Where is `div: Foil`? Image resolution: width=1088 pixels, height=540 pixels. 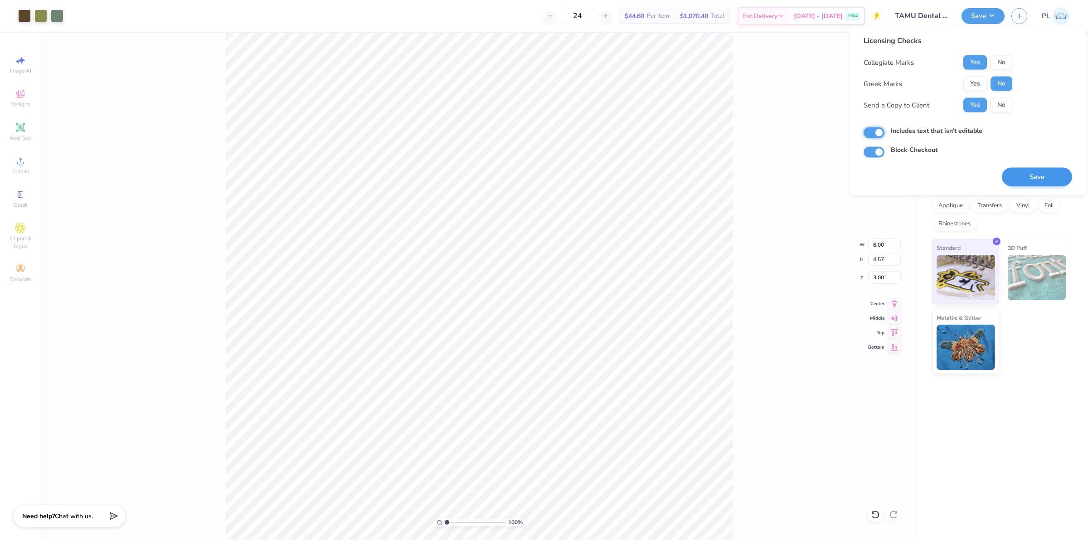
div: Foil is located at coordinates (1049, 206).